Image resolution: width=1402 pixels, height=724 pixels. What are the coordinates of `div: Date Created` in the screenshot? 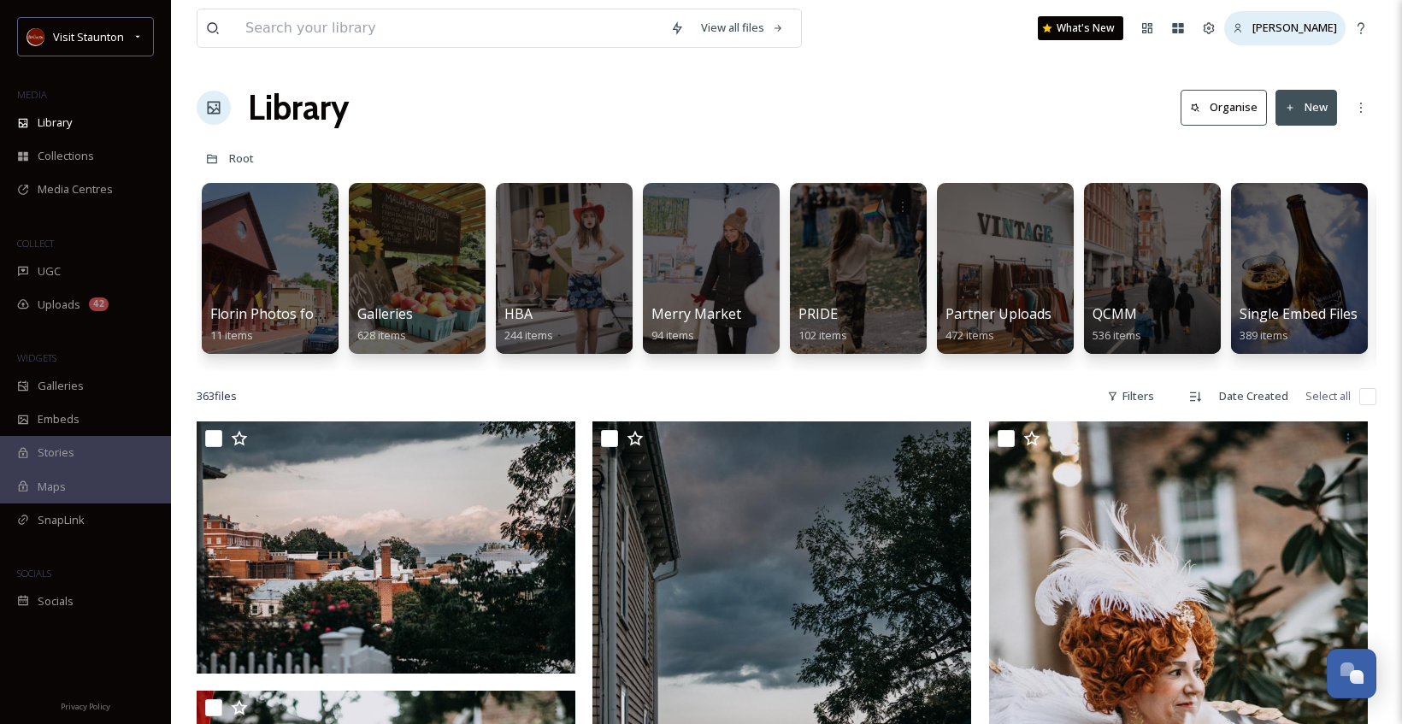 It's located at (1253, 396).